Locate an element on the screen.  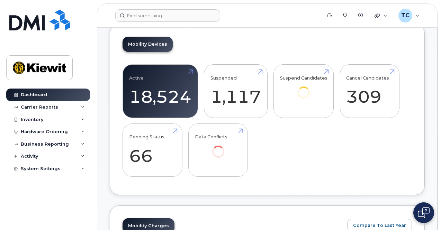
img: Open chat is located at coordinates (423, 213).